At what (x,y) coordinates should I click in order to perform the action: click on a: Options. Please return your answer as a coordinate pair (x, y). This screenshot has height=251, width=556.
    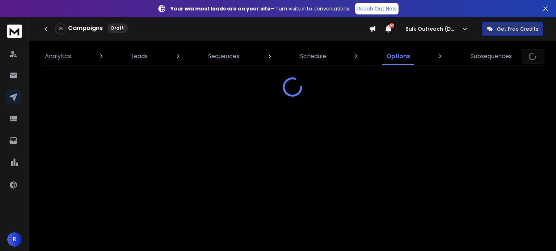
    Looking at the image, I should click on (398, 56).